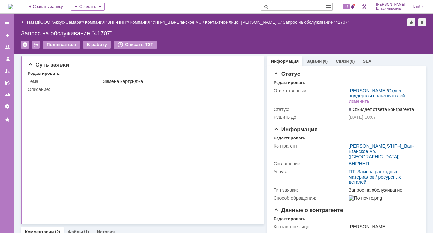  Describe the element at coordinates (7, 71) in the screenshot. I see `a: Мои заявки` at that location.